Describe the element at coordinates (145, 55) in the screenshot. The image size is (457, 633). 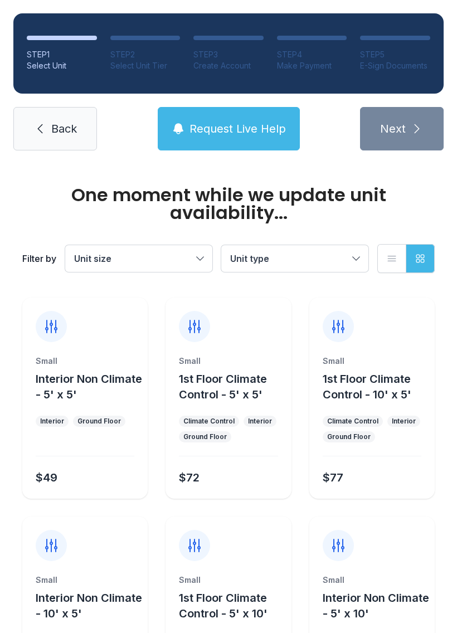
I see `div: STEP 2` at that location.